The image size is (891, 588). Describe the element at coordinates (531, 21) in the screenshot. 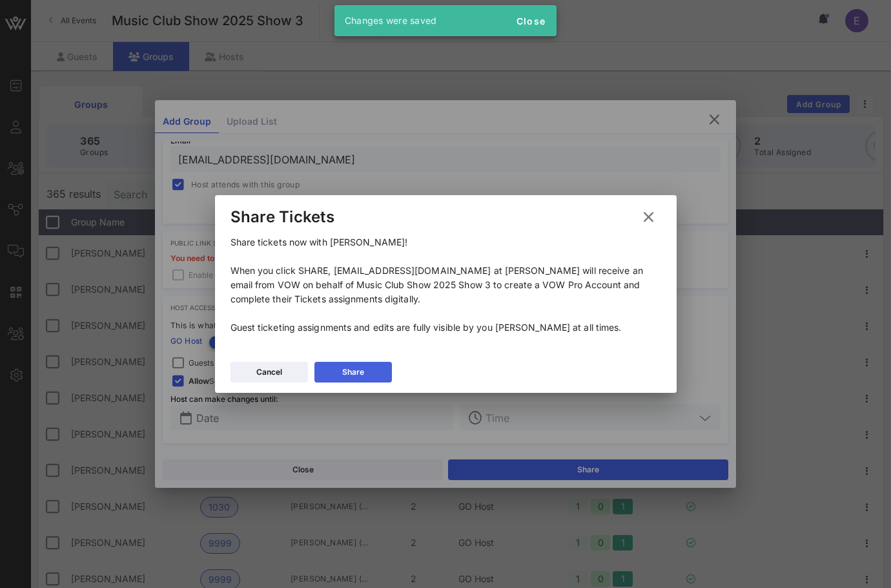

I see `span: Close` at that location.